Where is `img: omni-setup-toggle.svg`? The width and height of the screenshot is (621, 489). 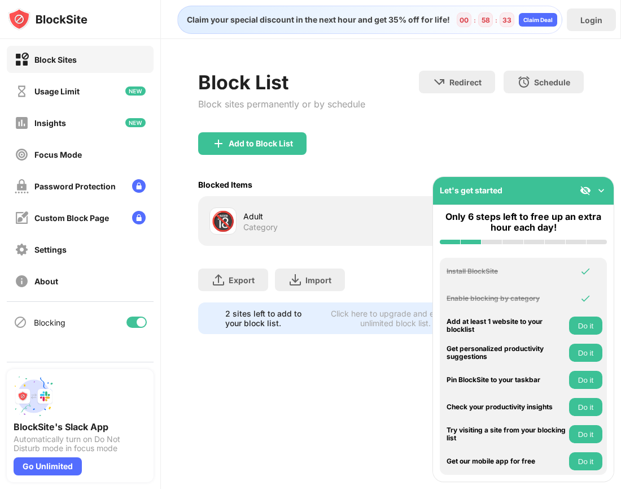 img: omni-setup-toggle.svg is located at coordinates (601, 190).